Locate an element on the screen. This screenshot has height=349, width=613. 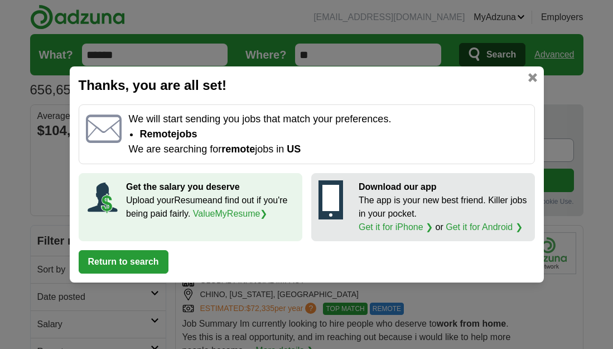
a: Get it for Android ❯ is located at coordinates (484, 226).